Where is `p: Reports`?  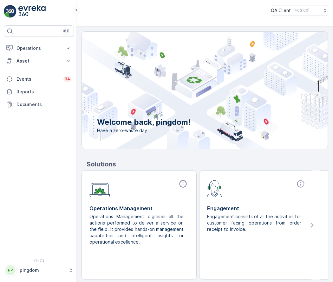
p: Reports is located at coordinates (44, 92).